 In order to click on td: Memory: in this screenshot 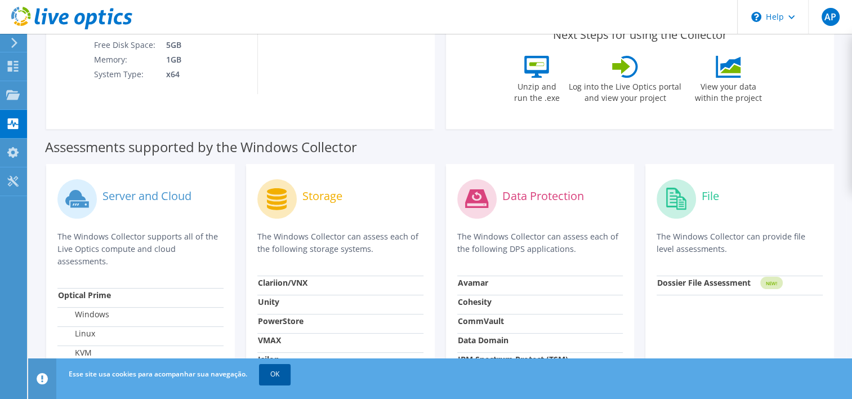, I will do `click(126, 60)`.